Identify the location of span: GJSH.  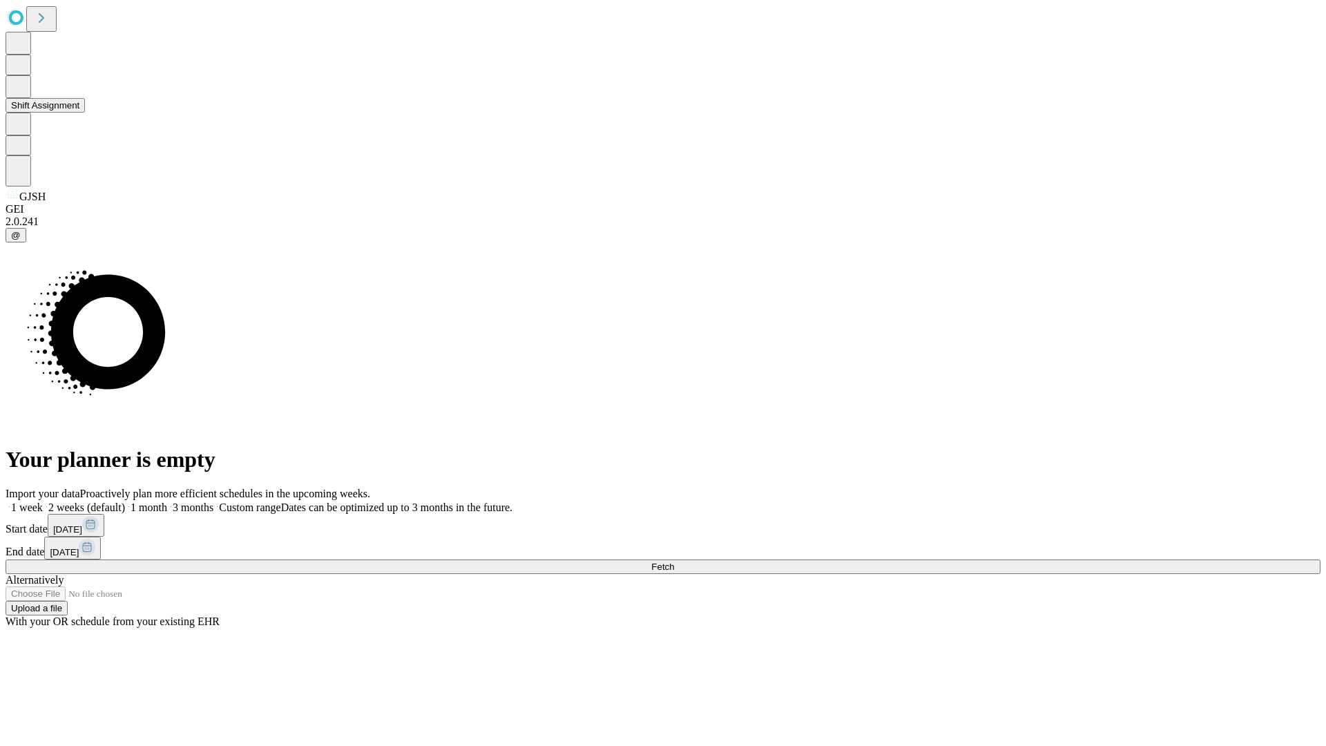
(32, 196).